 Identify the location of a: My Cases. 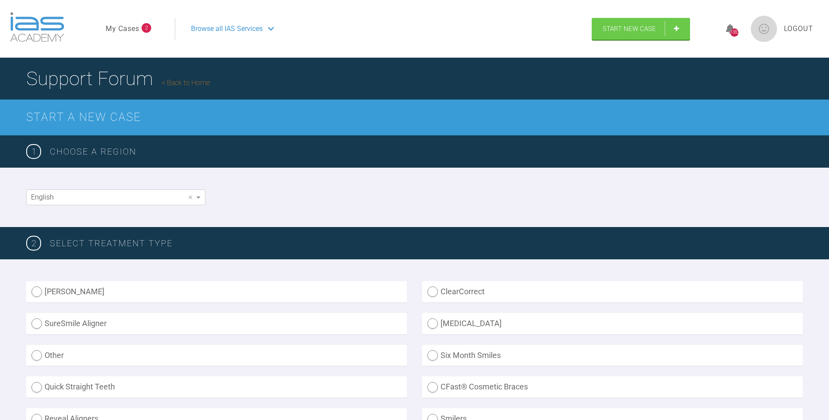
(122, 29).